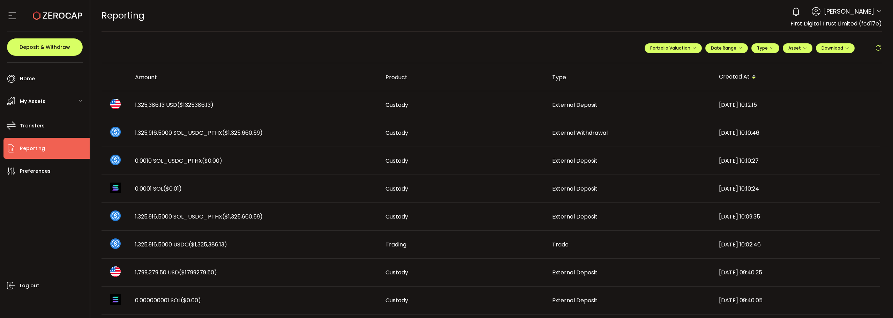 Image resolution: width=893 pixels, height=318 pixels. Describe the element at coordinates (798, 48) in the screenshot. I see `button: Asset` at that location.